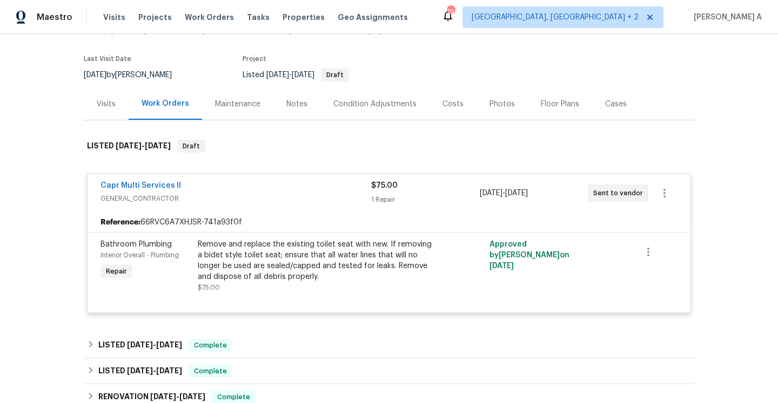 This screenshot has height=403, width=778. I want to click on span: Maestro, so click(55, 17).